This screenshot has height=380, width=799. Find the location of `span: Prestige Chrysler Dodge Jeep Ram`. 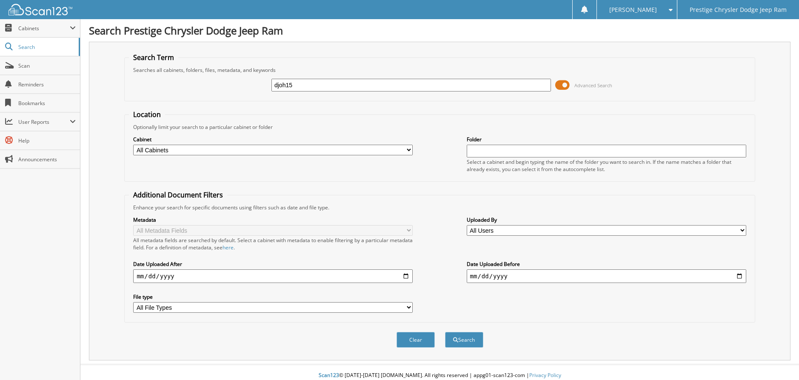

span: Prestige Chrysler Dodge Jeep Ram is located at coordinates (738, 10).